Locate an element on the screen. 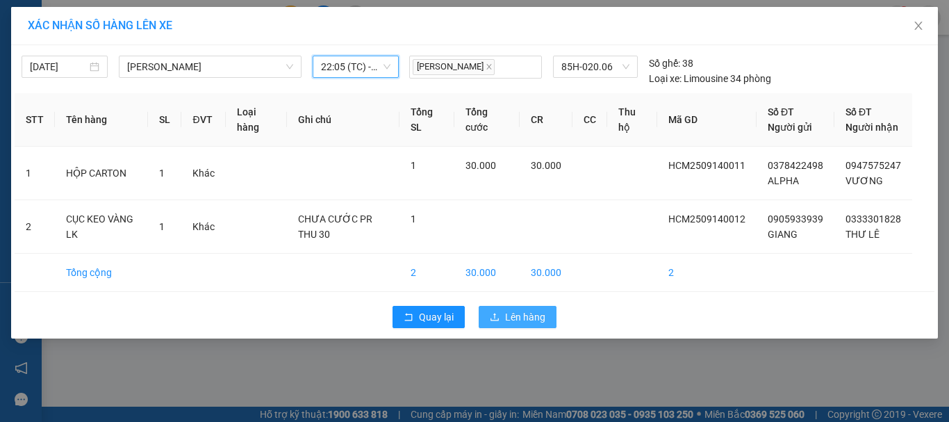 The height and width of the screenshot is (422, 949). span: CHƯA CƯỚC PR THU 30 is located at coordinates (335, 226).